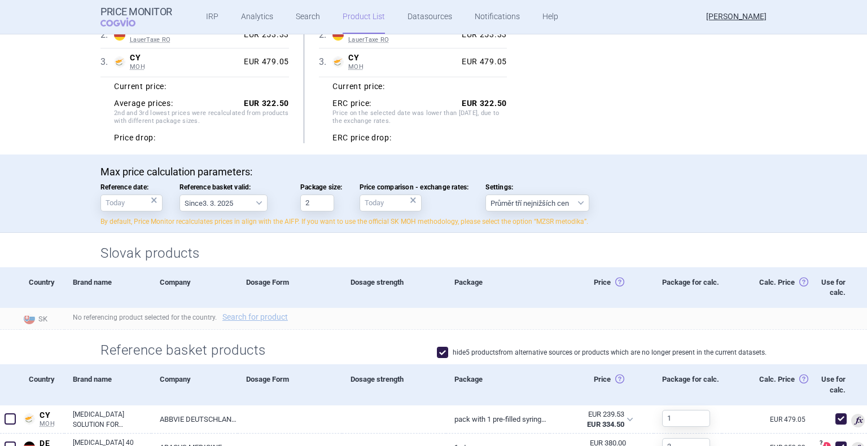 This screenshot has width=867, height=446. Describe the element at coordinates (591, 415) in the screenshot. I see `div: EUR 239.53` at that location.